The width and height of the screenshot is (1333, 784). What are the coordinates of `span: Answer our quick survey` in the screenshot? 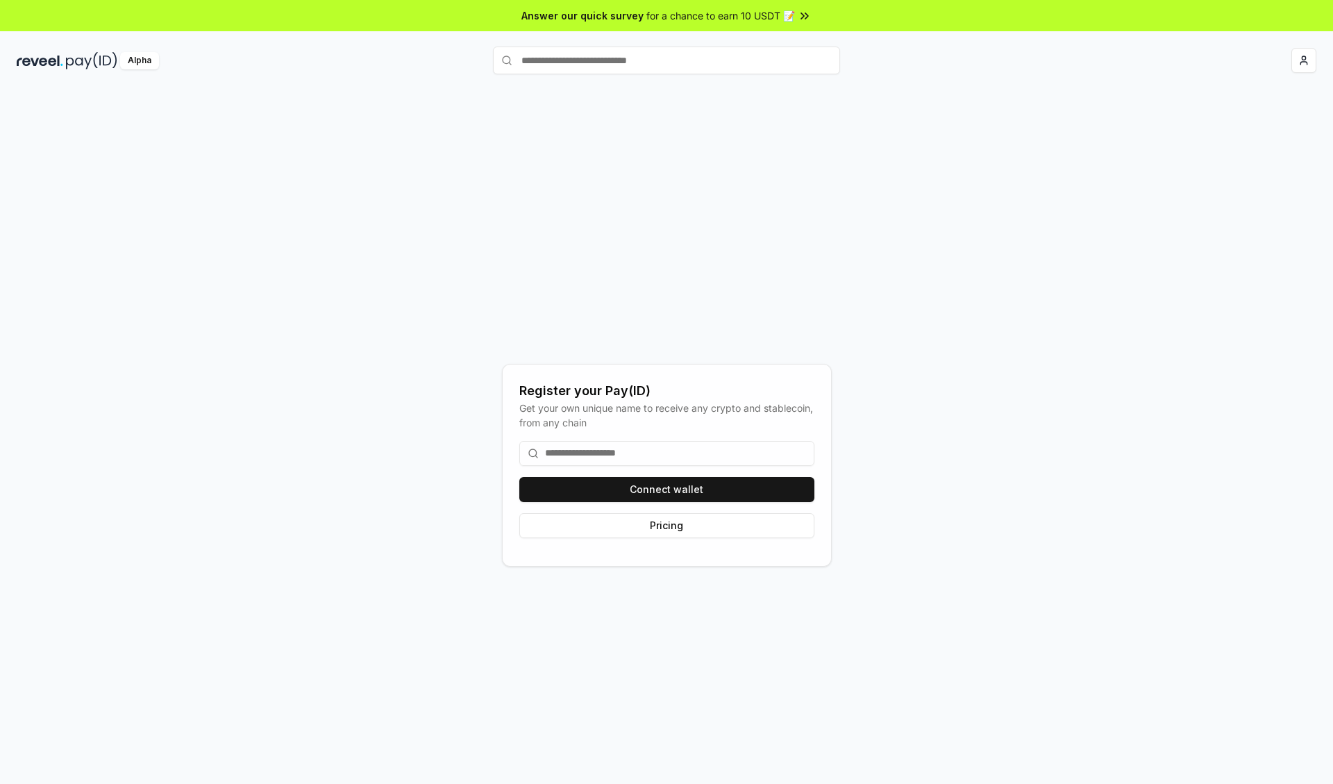 It's located at (583, 15).